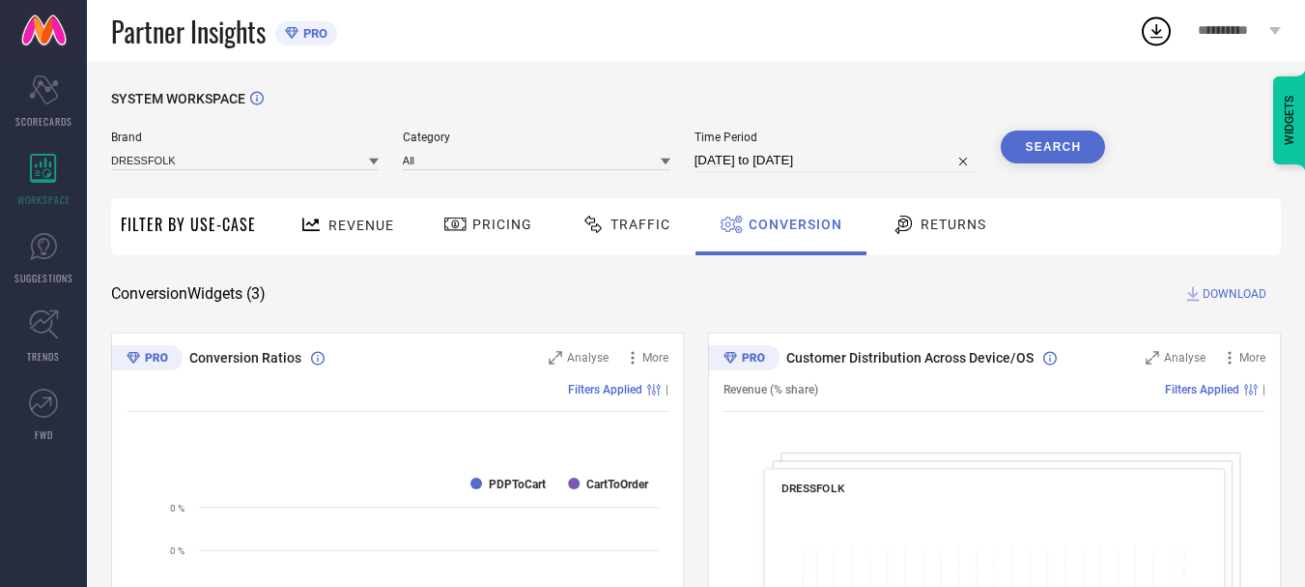  I want to click on div: Open download list, so click(1157, 31).